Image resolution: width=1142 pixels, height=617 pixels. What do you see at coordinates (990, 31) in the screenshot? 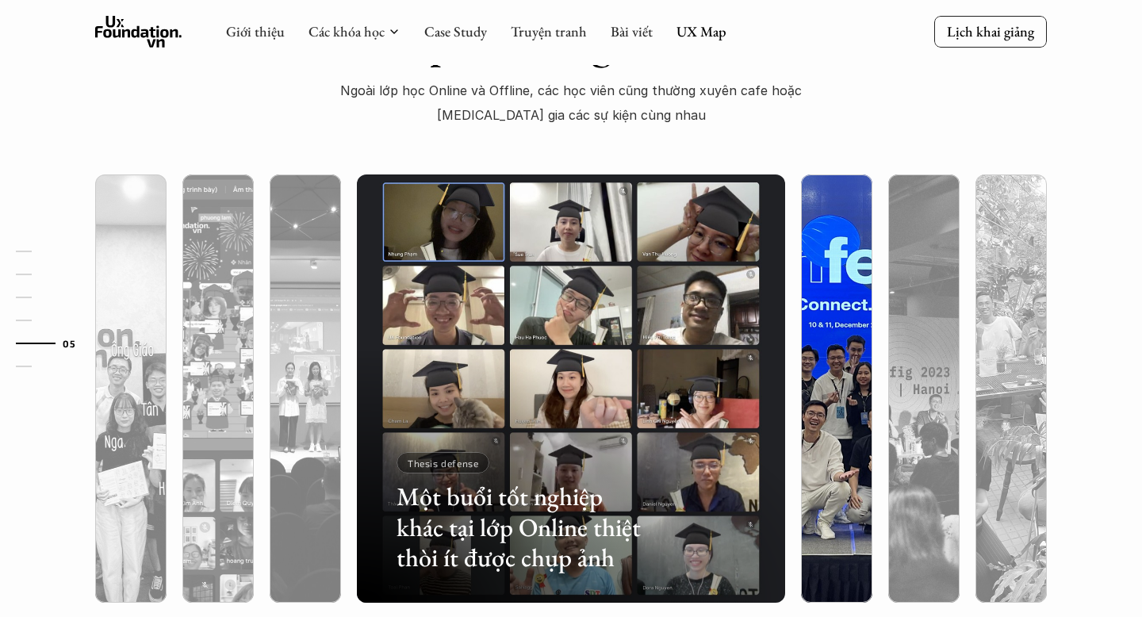
I see `p: Lịch khai giảng` at bounding box center [990, 31].